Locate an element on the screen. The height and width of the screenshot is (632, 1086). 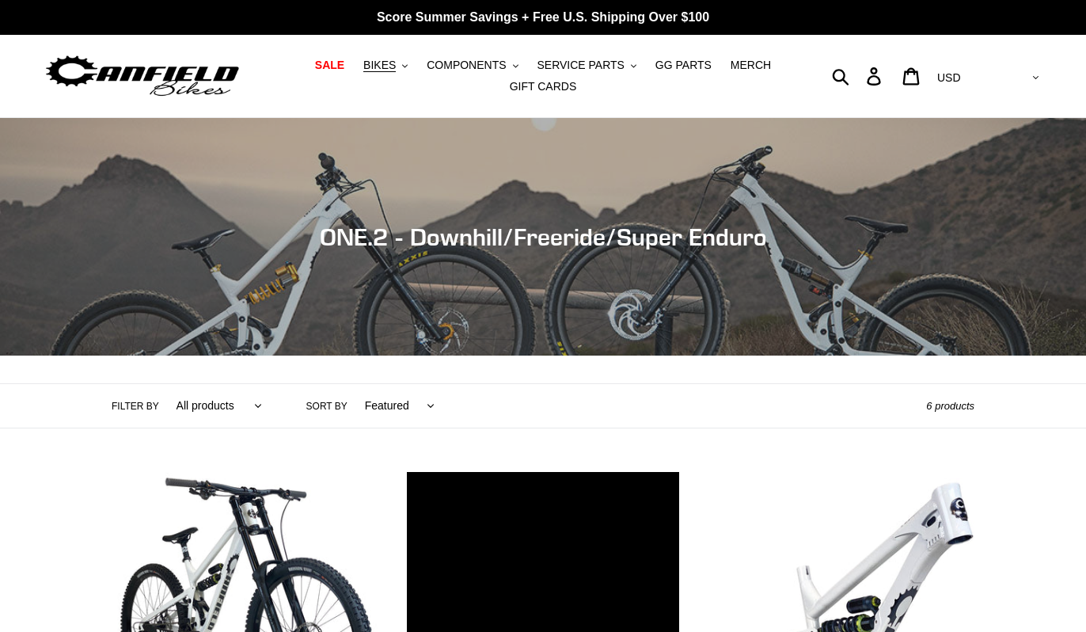
a: GIFT CARDS is located at coordinates (543, 86).